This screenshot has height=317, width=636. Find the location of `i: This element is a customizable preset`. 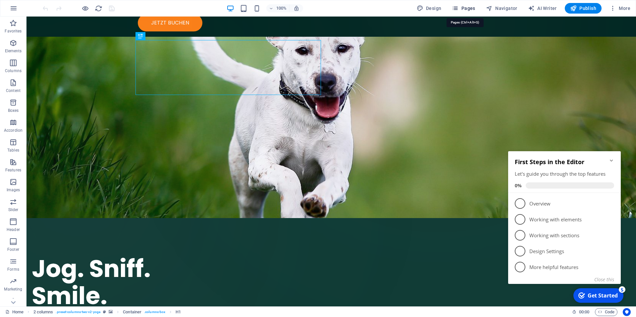

i: This element is a customizable preset is located at coordinates (104, 312).